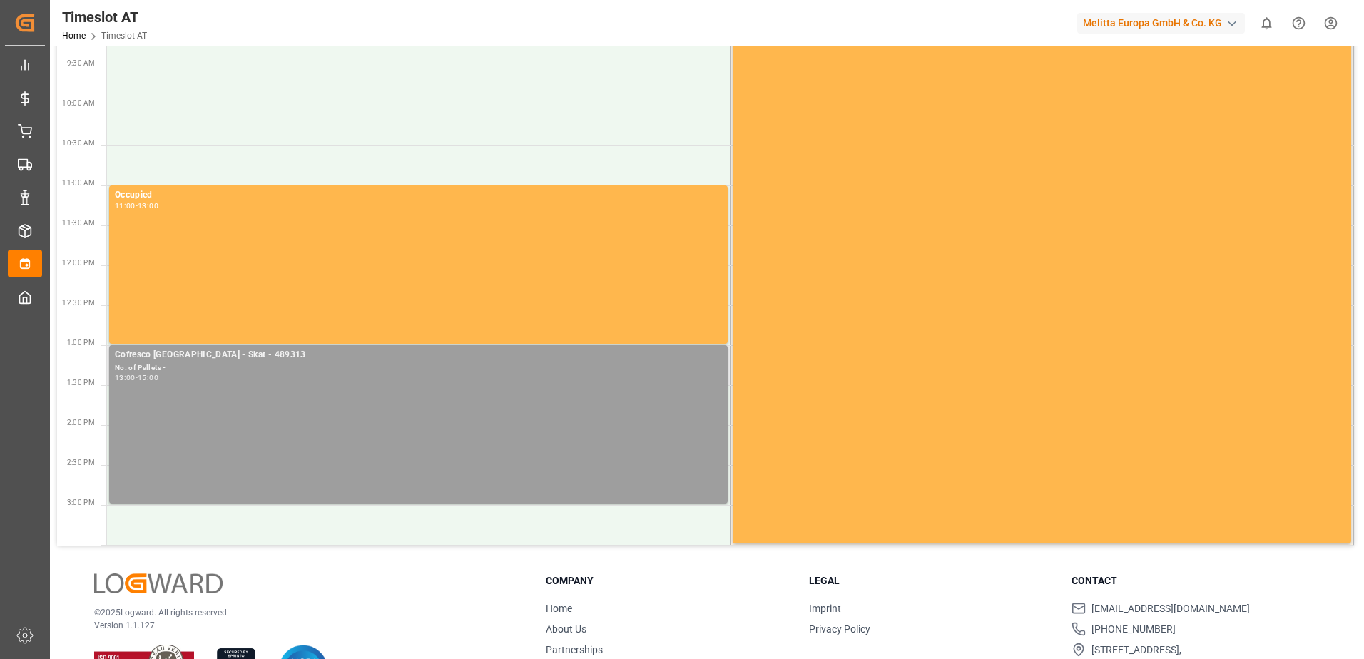 The width and height of the screenshot is (1364, 659). Describe the element at coordinates (839, 629) in the screenshot. I see `a: Privacy Policy` at that location.